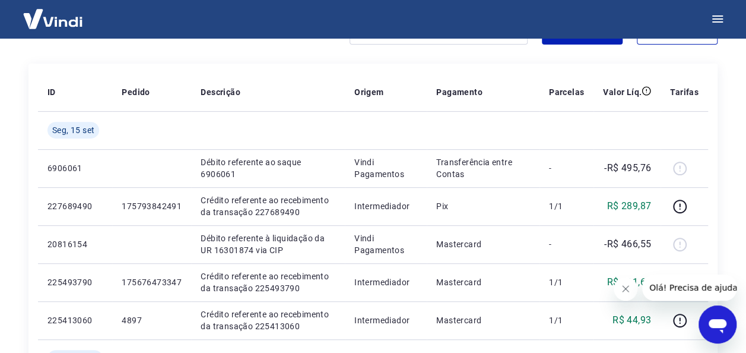  I want to click on p: ID, so click(52, 92).